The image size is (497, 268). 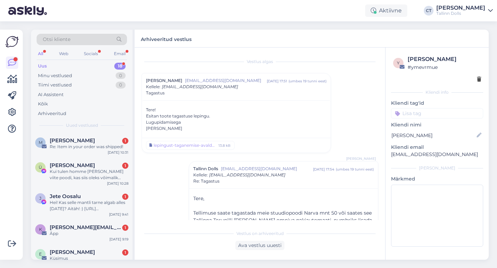 What do you see at coordinates (40, 142) in the screenshot?
I see `span: M` at bounding box center [40, 142].